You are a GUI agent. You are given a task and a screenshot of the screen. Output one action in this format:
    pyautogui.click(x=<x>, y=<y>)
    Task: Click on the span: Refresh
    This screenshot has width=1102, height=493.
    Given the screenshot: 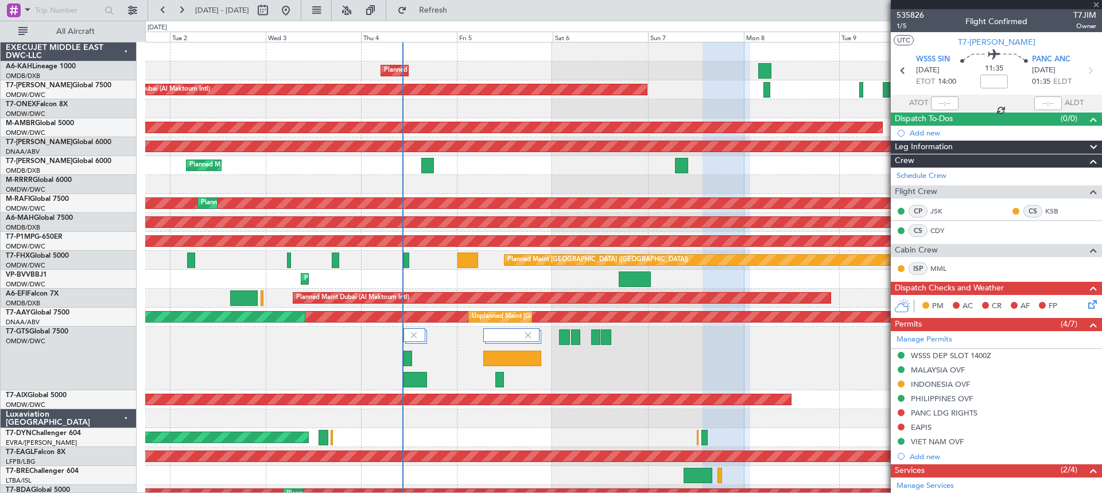 What is the action you would take?
    pyautogui.click(x=433, y=10)
    